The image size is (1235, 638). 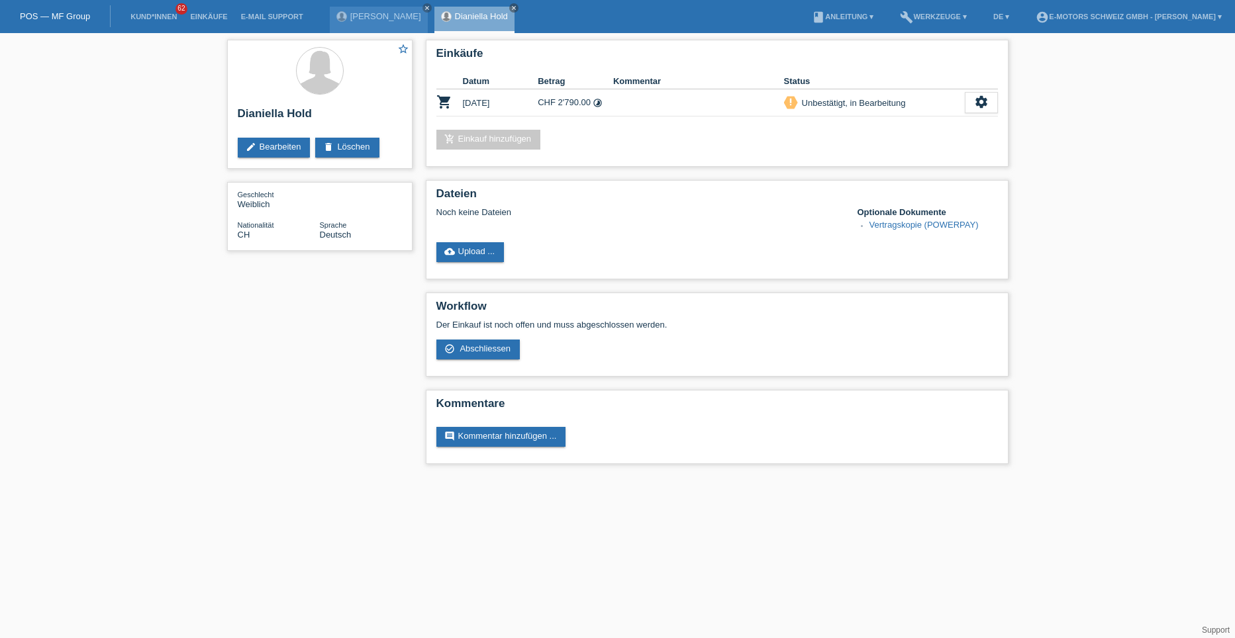 I want to click on a: check_circle_outline Abschliessen, so click(x=478, y=350).